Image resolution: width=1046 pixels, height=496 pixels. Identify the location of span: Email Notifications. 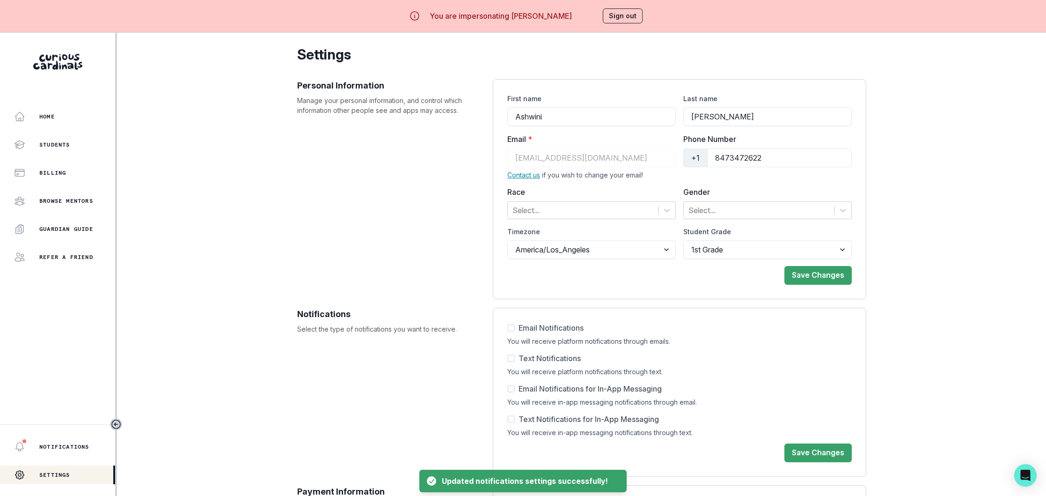
(551, 328).